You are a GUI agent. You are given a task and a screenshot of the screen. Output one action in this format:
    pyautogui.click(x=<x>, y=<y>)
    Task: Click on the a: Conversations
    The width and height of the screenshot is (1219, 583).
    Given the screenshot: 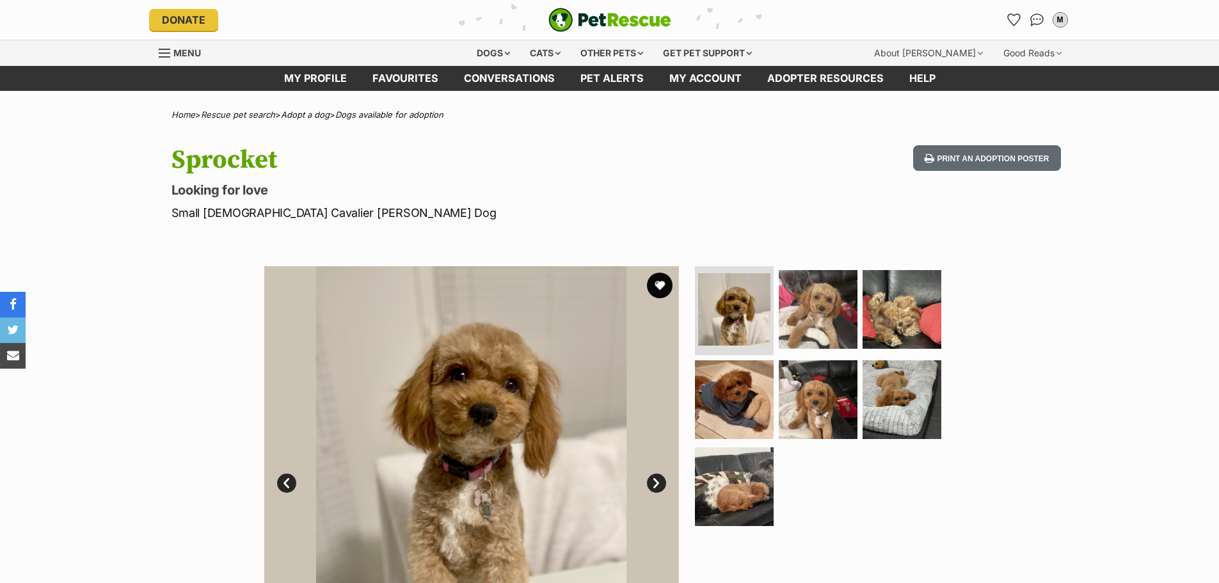 What is the action you would take?
    pyautogui.click(x=1037, y=20)
    